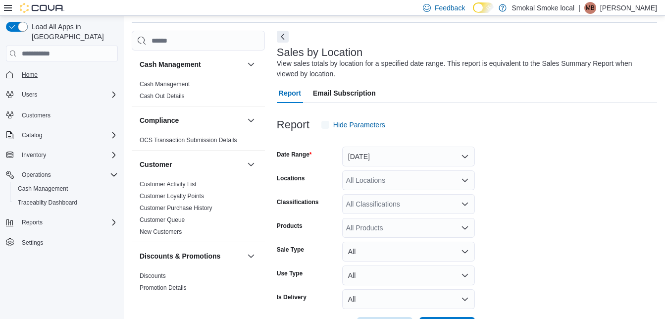 Image resolution: width=665 pixels, height=319 pixels. What do you see at coordinates (160, 232) in the screenshot?
I see `span: New Customers` at bounding box center [160, 232].